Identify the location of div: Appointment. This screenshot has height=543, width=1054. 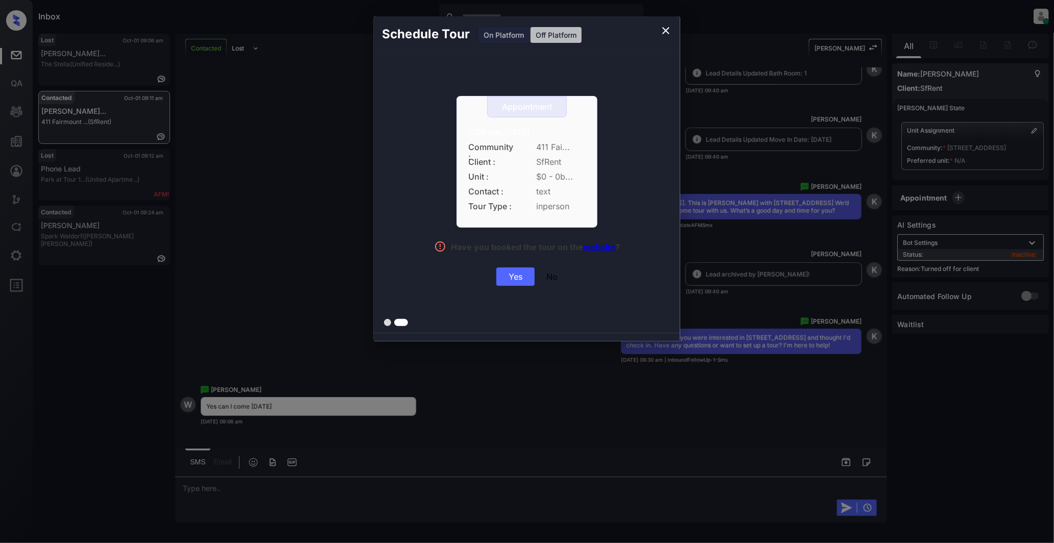
(527, 107).